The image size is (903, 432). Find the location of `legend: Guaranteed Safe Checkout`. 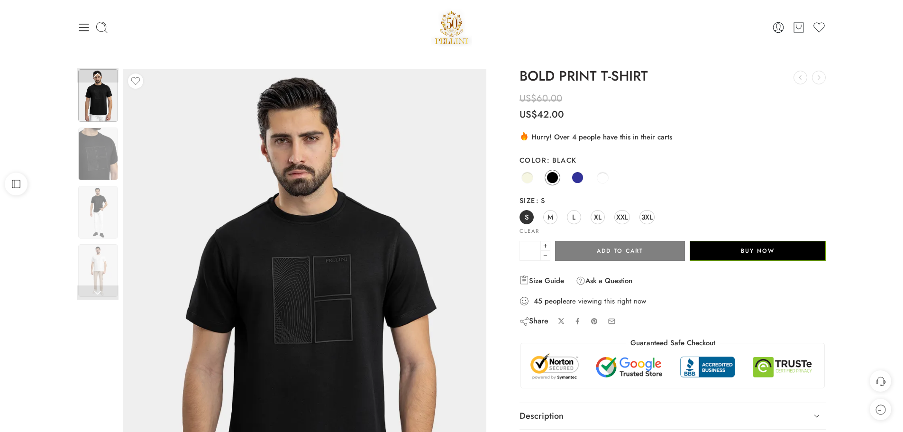

legend: Guaranteed Safe Checkout is located at coordinates (673, 343).